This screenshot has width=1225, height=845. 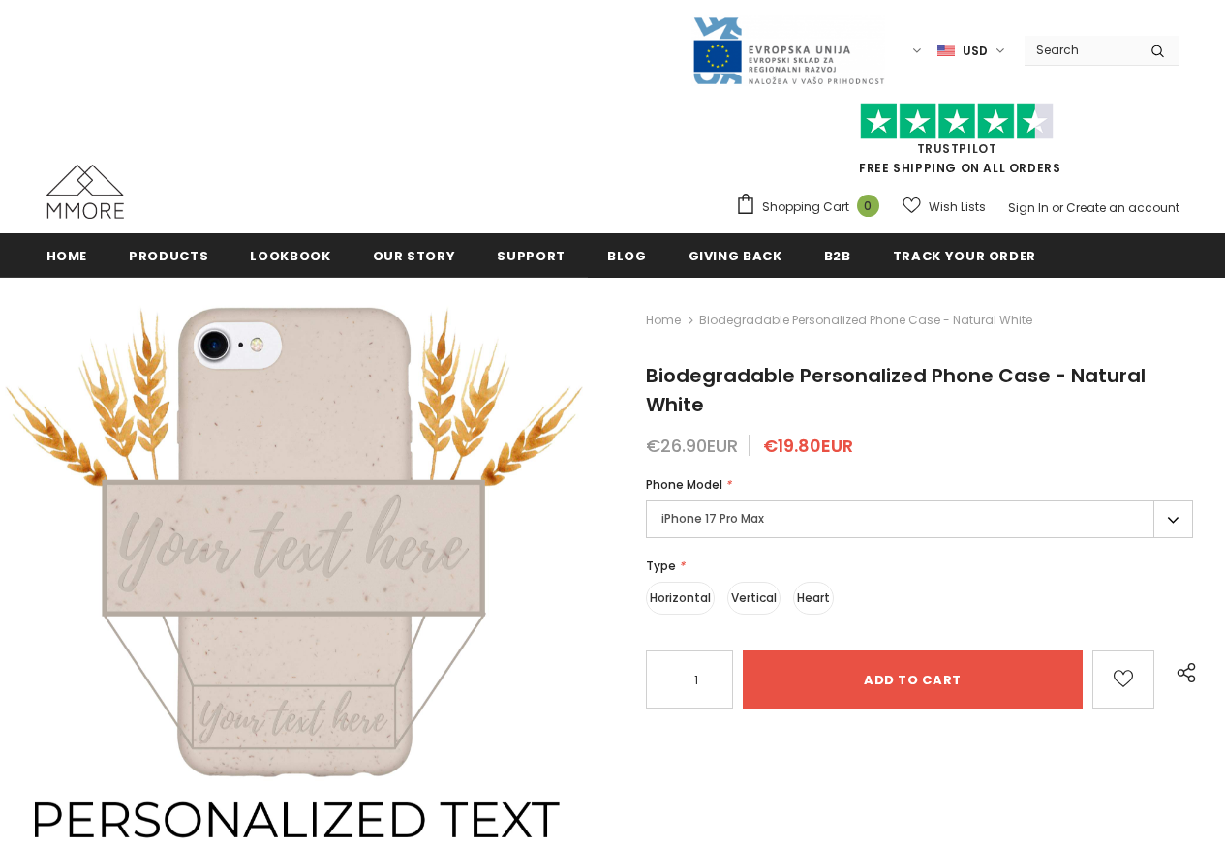 I want to click on a: Sign In, so click(x=1028, y=207).